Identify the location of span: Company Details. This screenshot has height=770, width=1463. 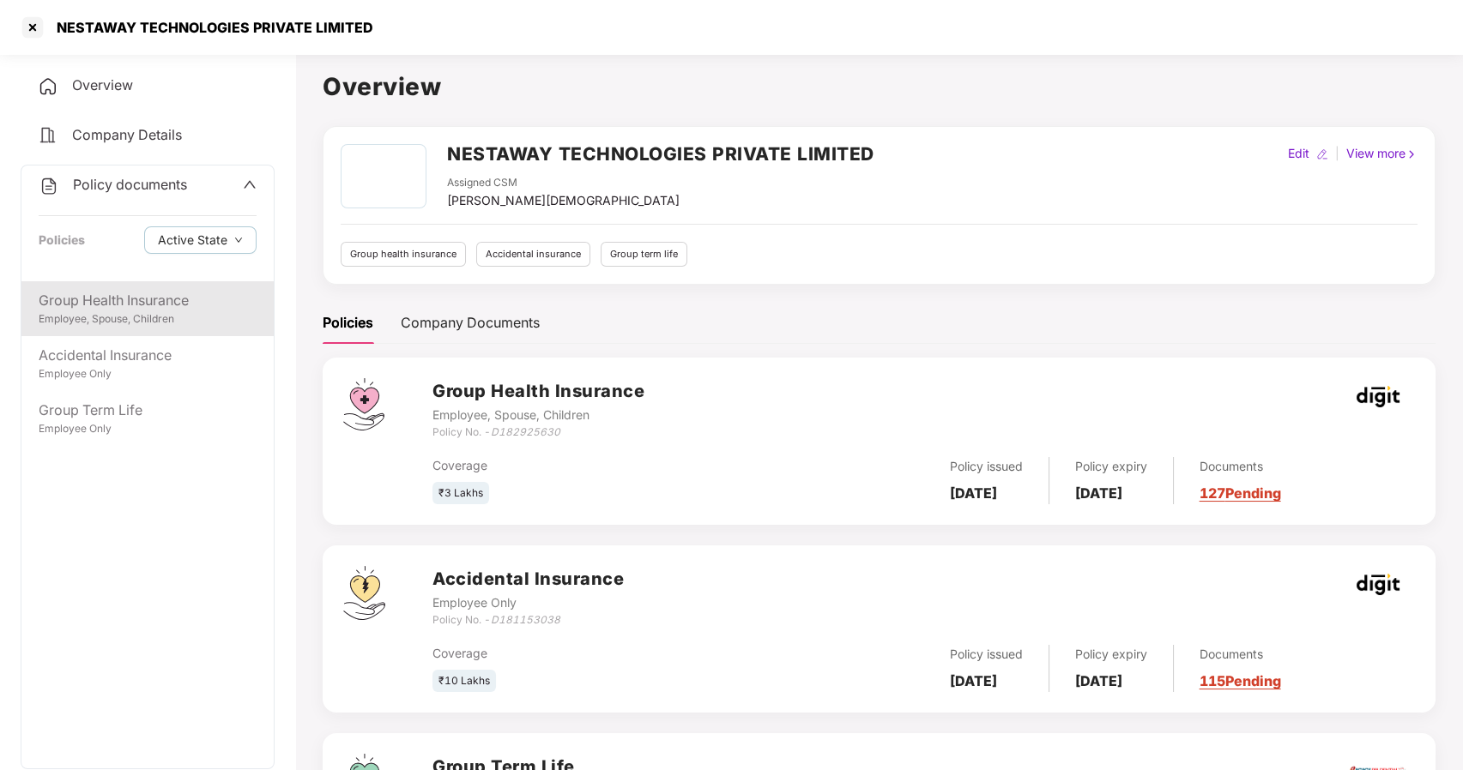
(127, 135).